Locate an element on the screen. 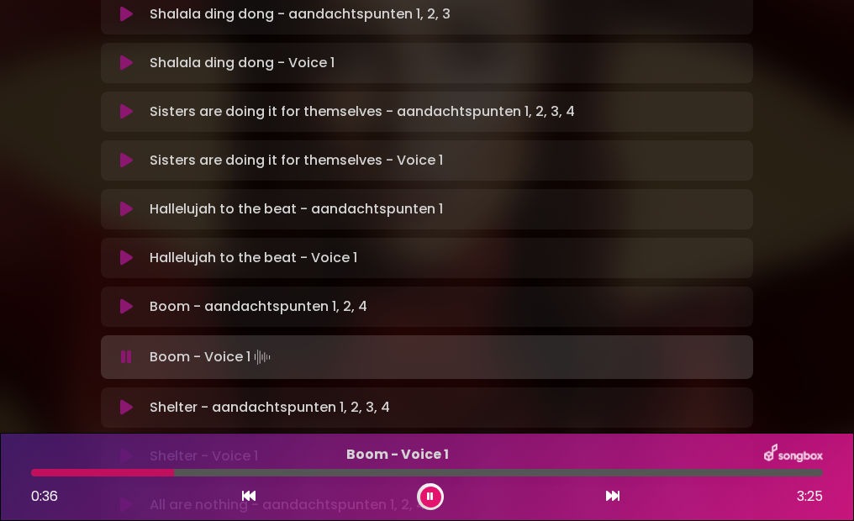 The height and width of the screenshot is (521, 854). p: Boom - aandachtspunten 1, 2, 4 is located at coordinates (447, 307).